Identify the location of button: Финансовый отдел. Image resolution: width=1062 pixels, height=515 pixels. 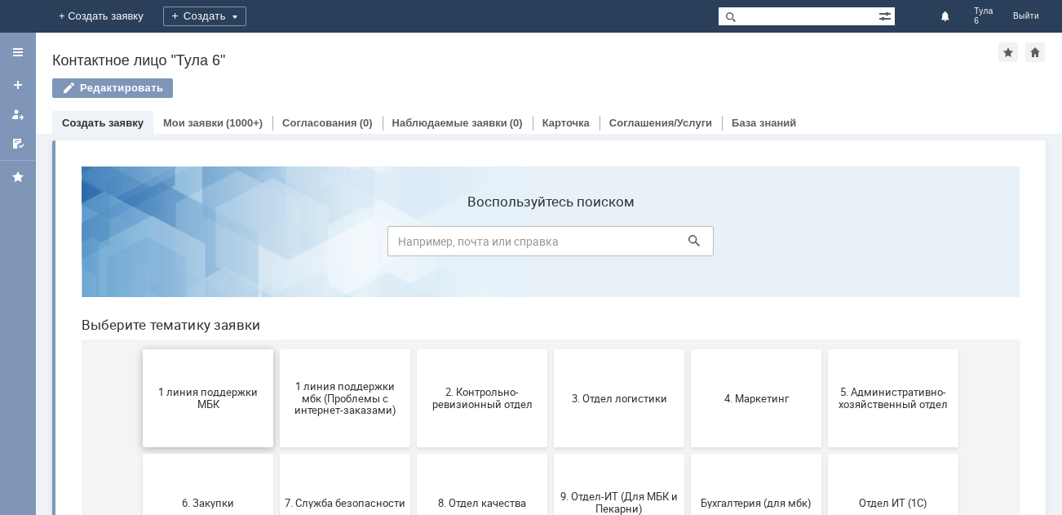
(414, 454).